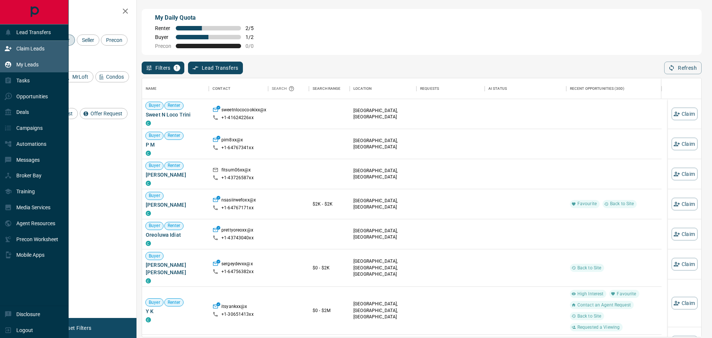  I want to click on p: +1- 43726587xx, so click(237, 178).